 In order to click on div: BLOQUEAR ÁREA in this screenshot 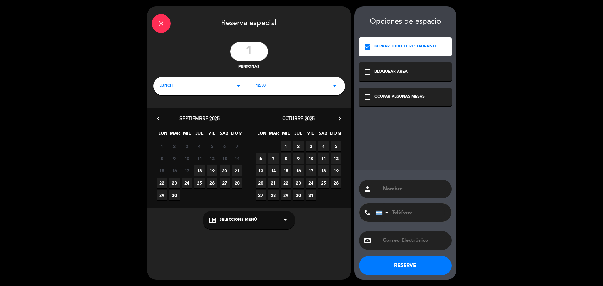, I will do `click(391, 72)`.